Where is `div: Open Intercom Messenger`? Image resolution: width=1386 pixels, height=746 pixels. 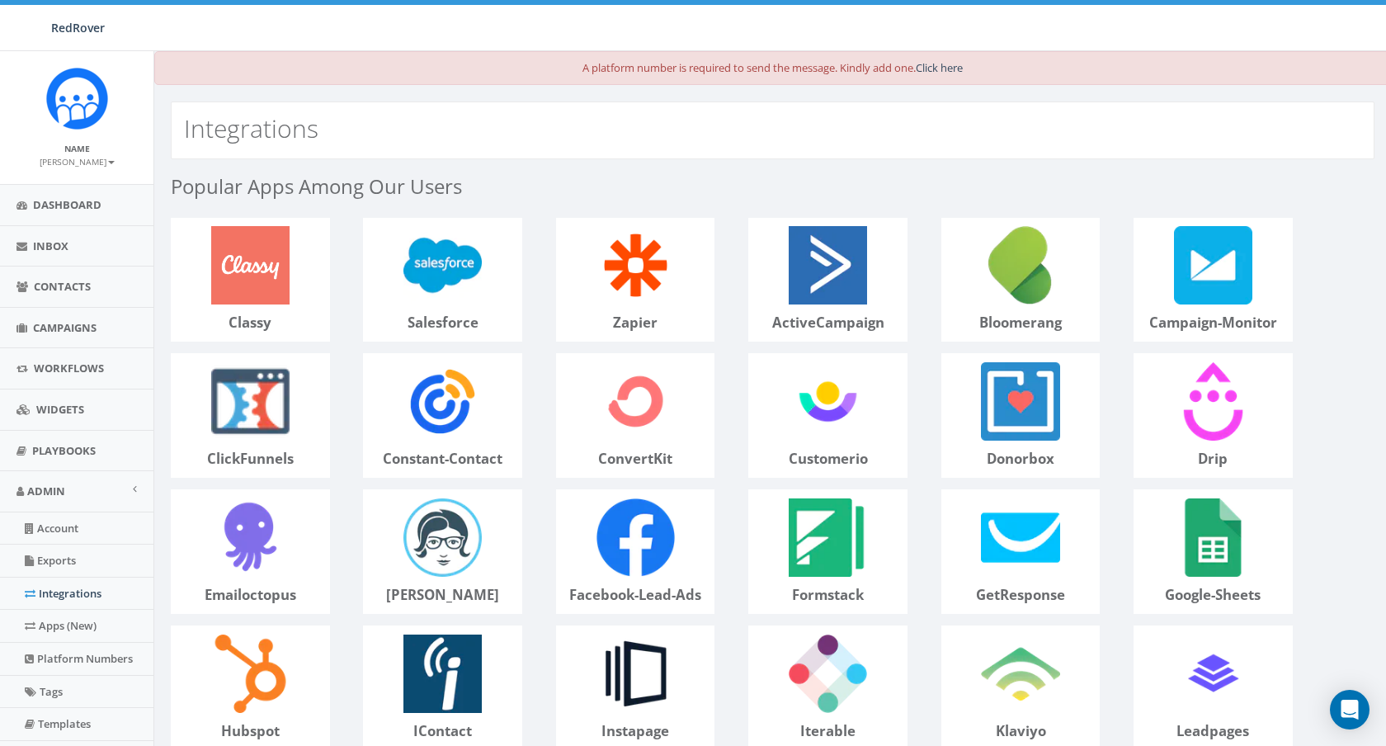 div: Open Intercom Messenger is located at coordinates (1350, 710).